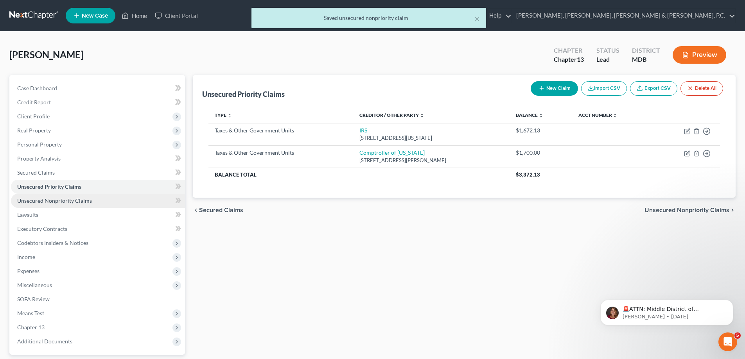 The image size is (745, 359). What do you see at coordinates (98, 173) in the screenshot?
I see `a: Secured Claims` at bounding box center [98, 173].